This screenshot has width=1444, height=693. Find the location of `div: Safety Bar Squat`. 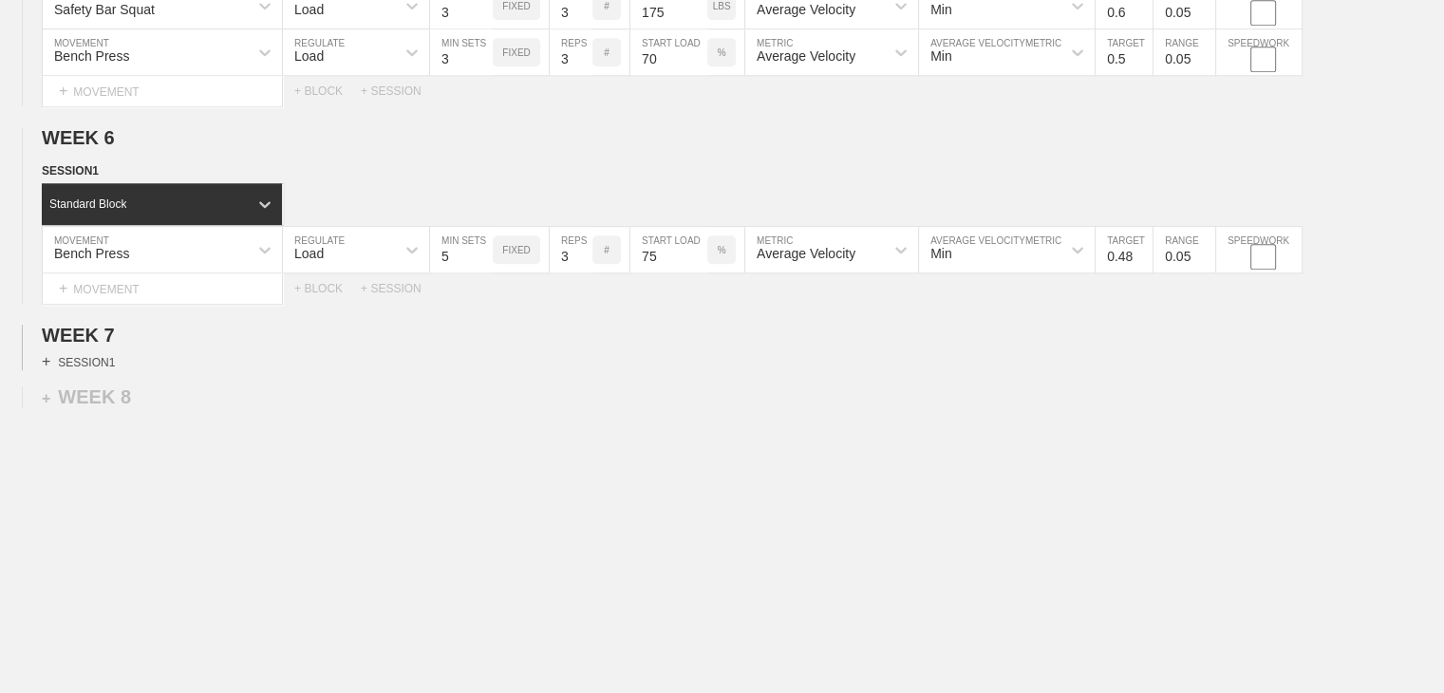

div: Safety Bar Squat is located at coordinates (104, 9).